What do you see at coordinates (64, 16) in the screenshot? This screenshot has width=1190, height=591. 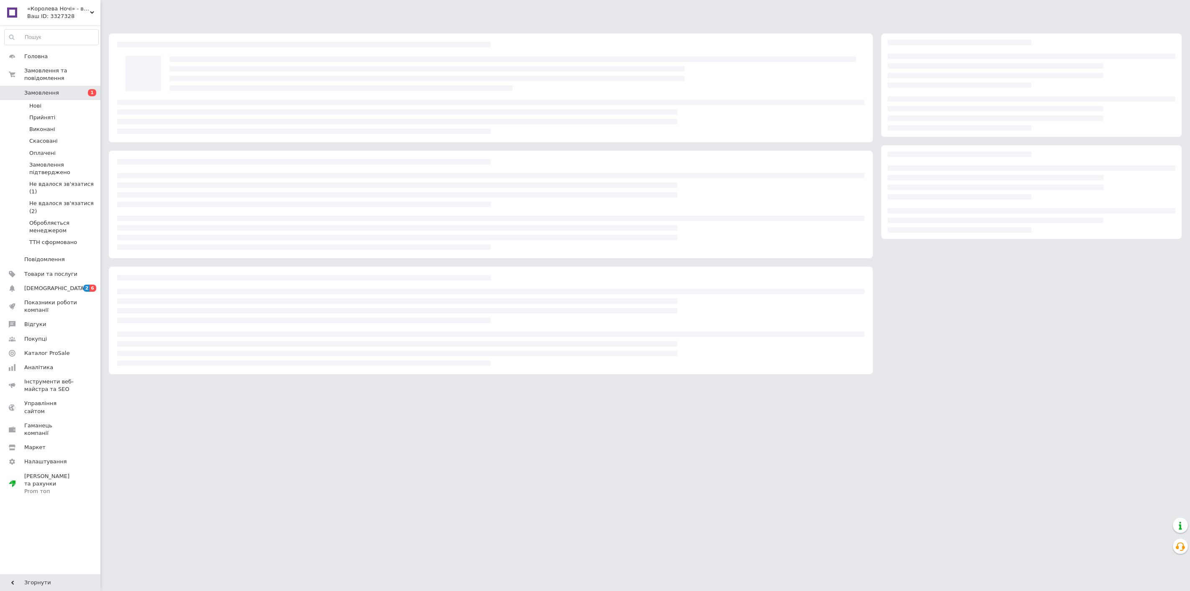 I see `div: Ваш ID: 3327328` at bounding box center [64, 16].